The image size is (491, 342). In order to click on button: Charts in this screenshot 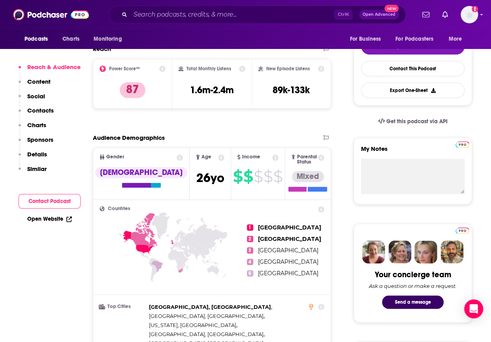, I will do `click(32, 128)`.